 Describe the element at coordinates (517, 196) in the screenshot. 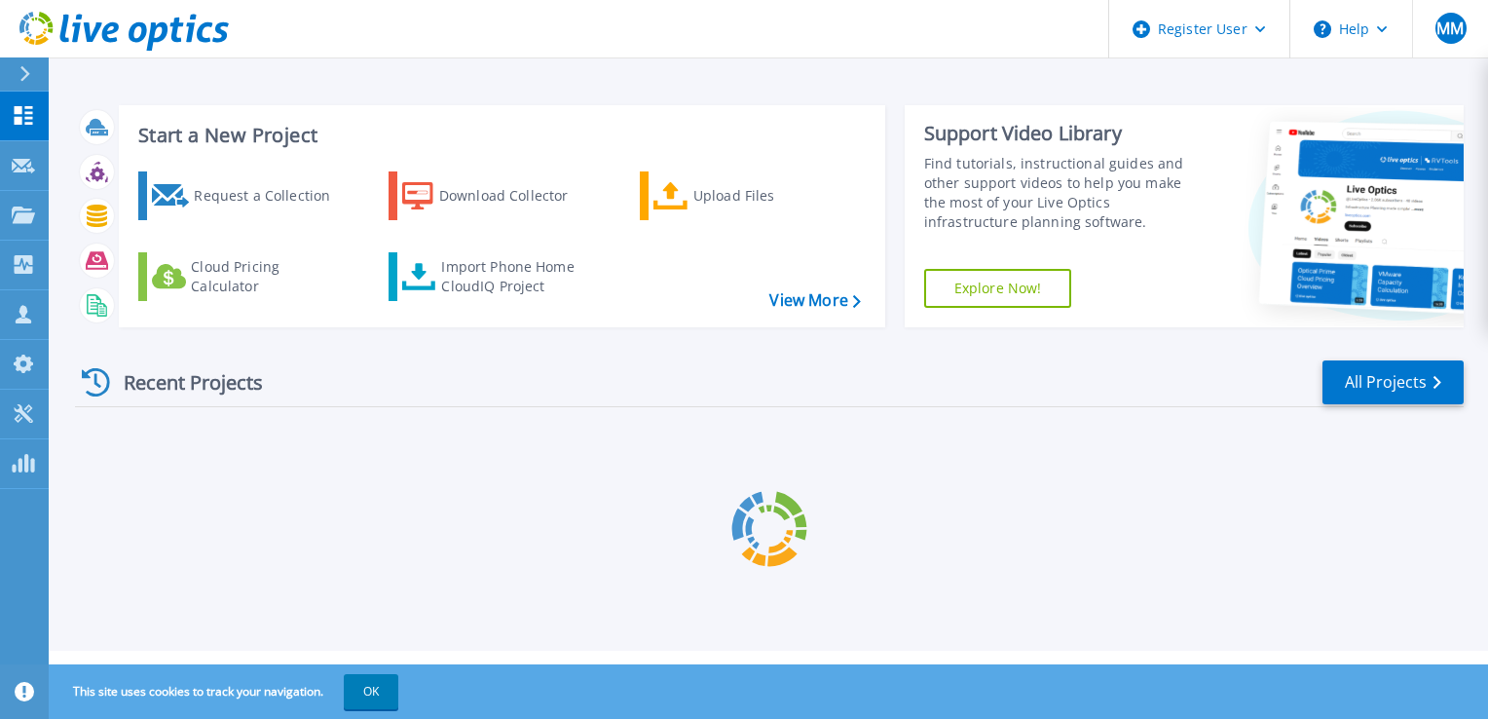

I see `div: Download Collector` at that location.